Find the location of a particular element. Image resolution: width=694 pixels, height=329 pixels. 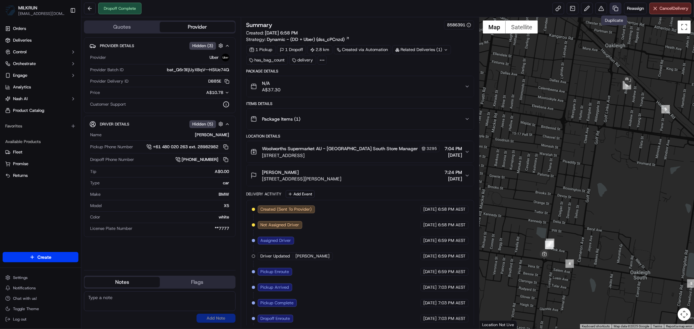

a: Orders is located at coordinates (40, 29).